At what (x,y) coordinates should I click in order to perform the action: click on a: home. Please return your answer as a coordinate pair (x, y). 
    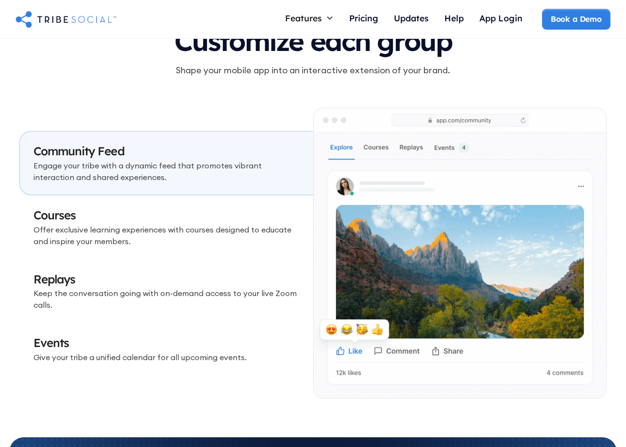
    Looking at the image, I should click on (66, 19).